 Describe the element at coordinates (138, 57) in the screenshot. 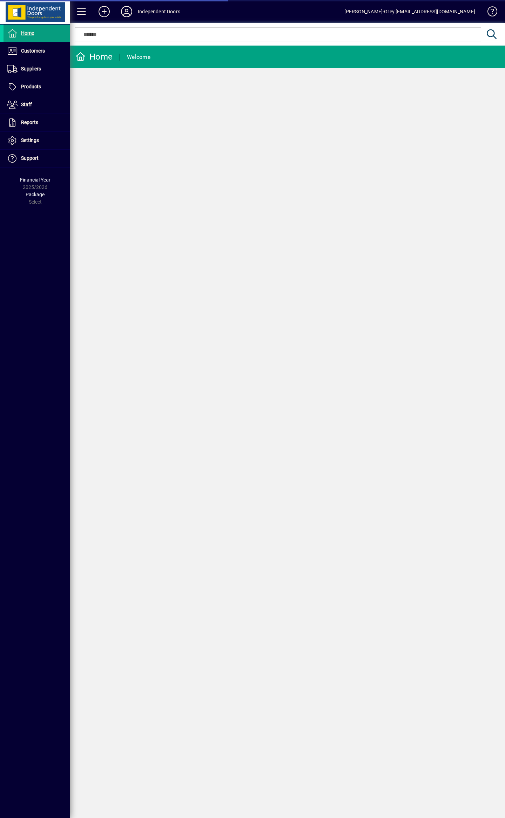

I see `div: Welcome` at that location.